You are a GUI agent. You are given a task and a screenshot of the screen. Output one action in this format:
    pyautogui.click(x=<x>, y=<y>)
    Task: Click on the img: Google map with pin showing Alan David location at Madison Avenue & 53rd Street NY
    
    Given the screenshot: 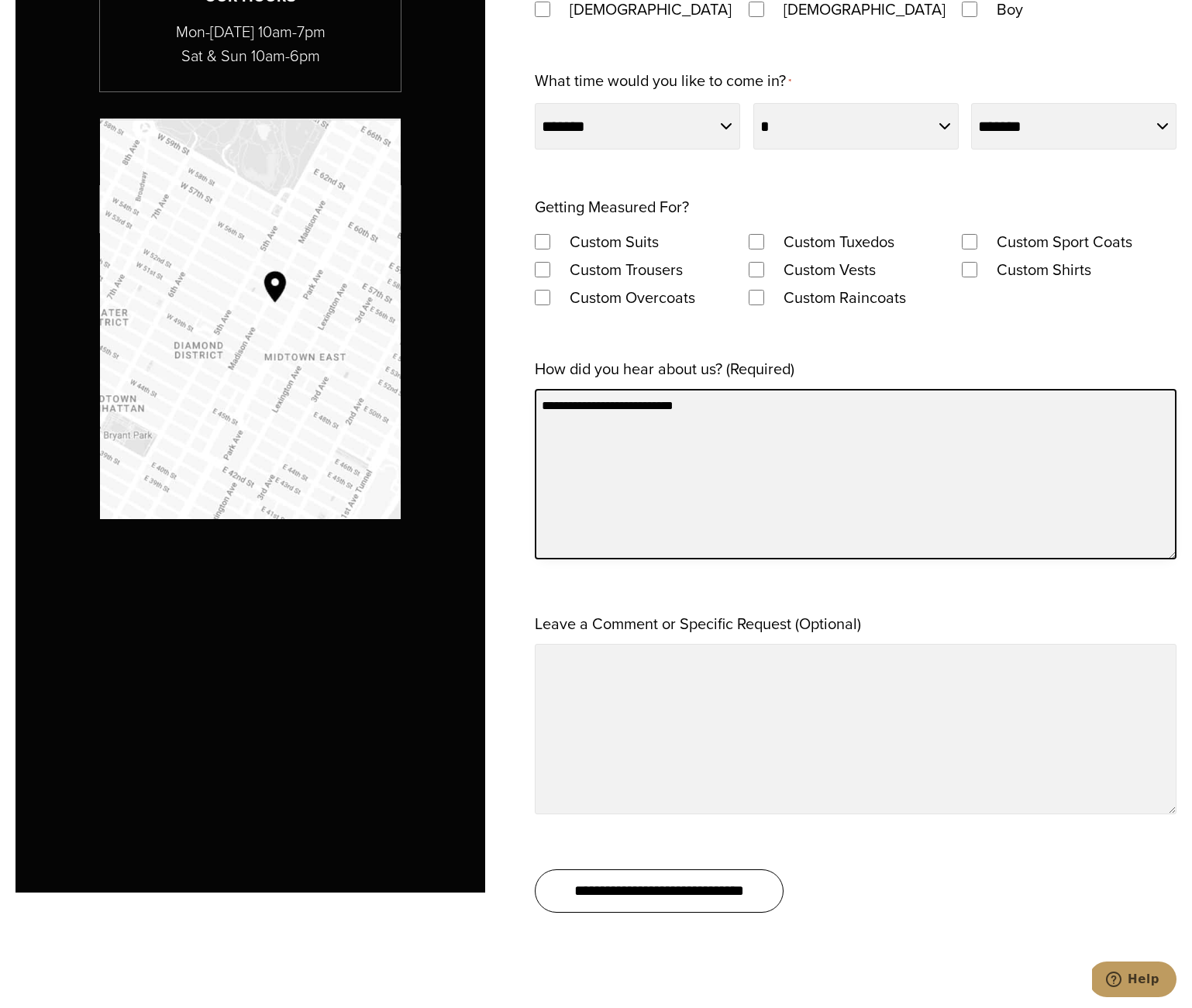 What is the action you would take?
    pyautogui.click(x=250, y=318)
    